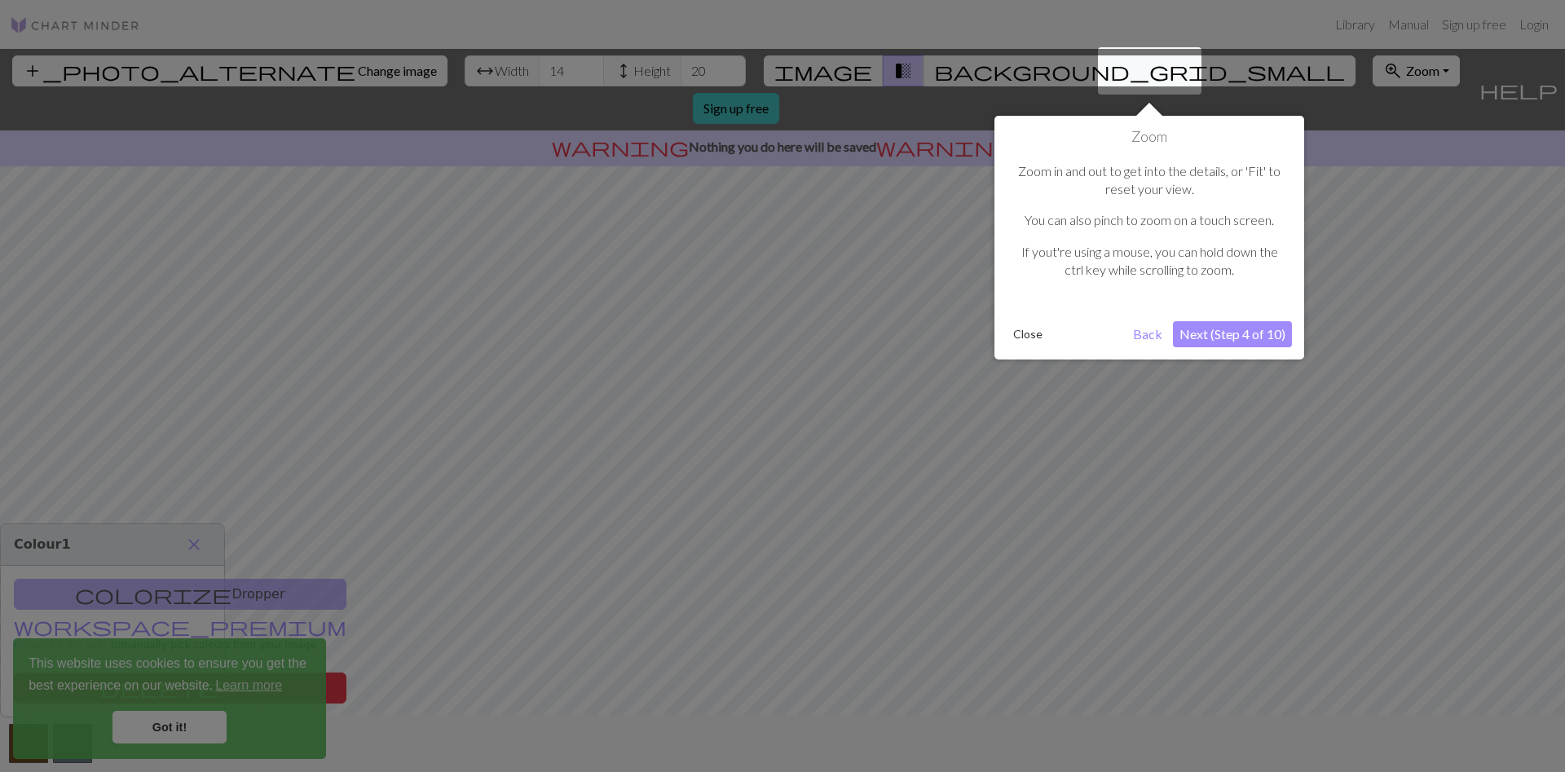 This screenshot has height=772, width=1565. I want to click on p: If yout're using a mouse, you can hold down the ctrl key while scrolling to zoom., so click(1149, 261).